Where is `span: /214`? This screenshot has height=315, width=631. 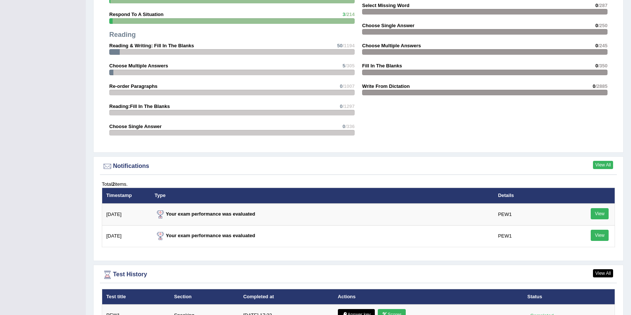 span: /214 is located at coordinates (350, 14).